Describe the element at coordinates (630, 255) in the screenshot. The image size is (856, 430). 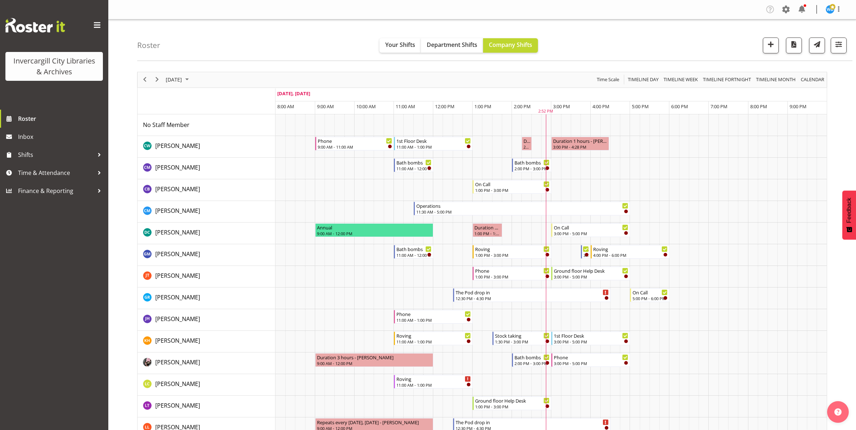
I see `div: 4:00 PM - 6:00 PM` at that location.